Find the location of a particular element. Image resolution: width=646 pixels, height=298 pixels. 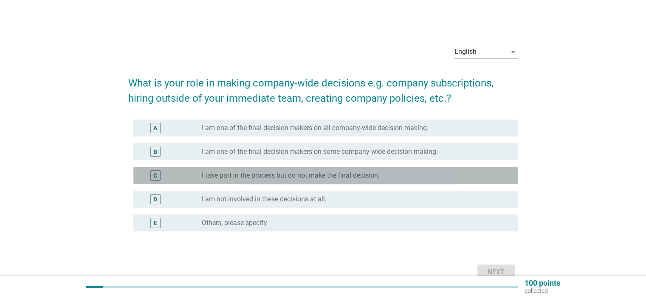

div: C is located at coordinates (155, 176).